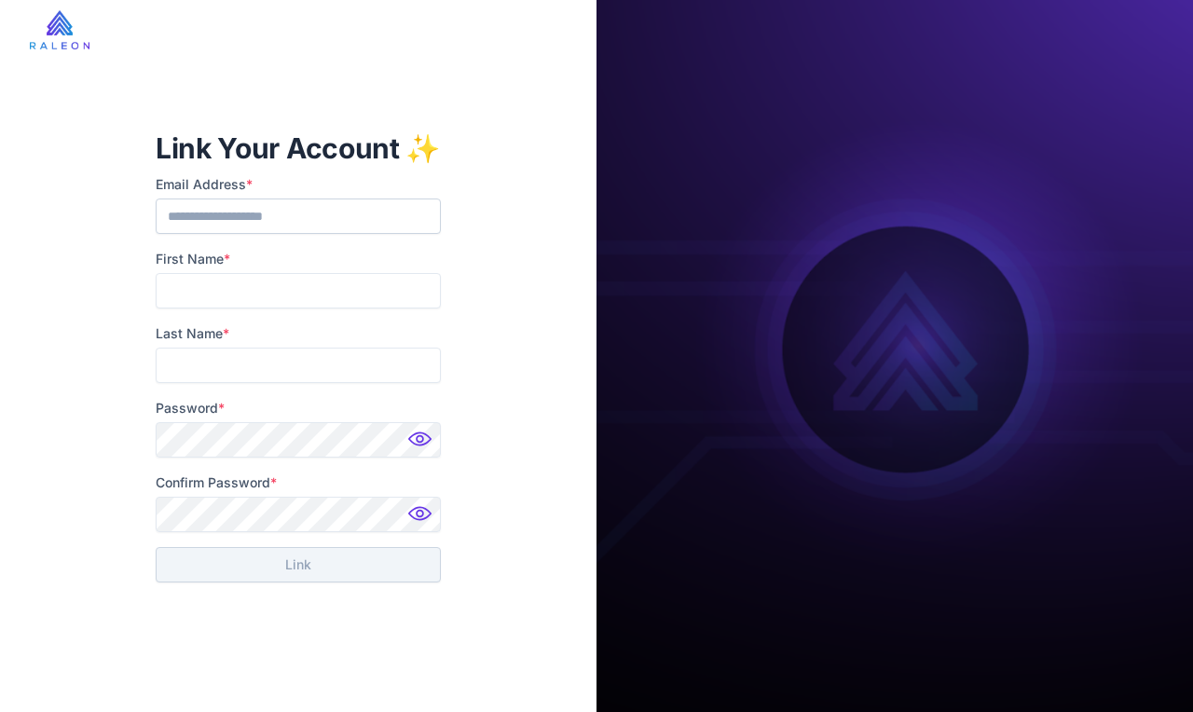 Image resolution: width=1193 pixels, height=712 pixels. I want to click on label: Last Name, so click(298, 334).